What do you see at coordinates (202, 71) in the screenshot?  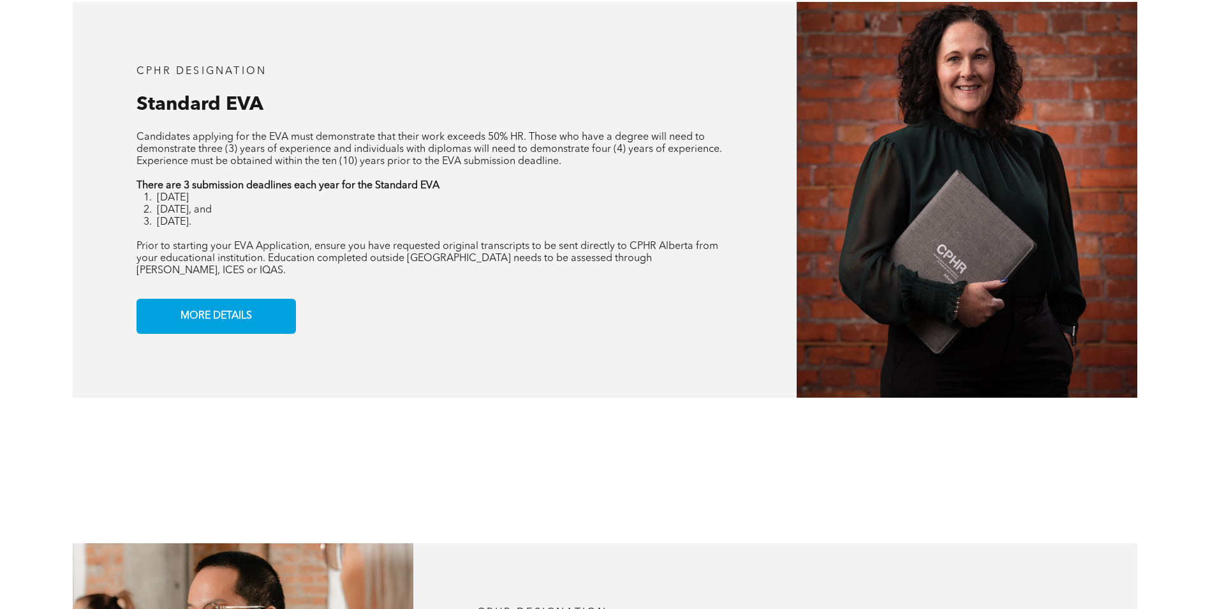 I see `span: CPHR DESIGNATION` at bounding box center [202, 71].